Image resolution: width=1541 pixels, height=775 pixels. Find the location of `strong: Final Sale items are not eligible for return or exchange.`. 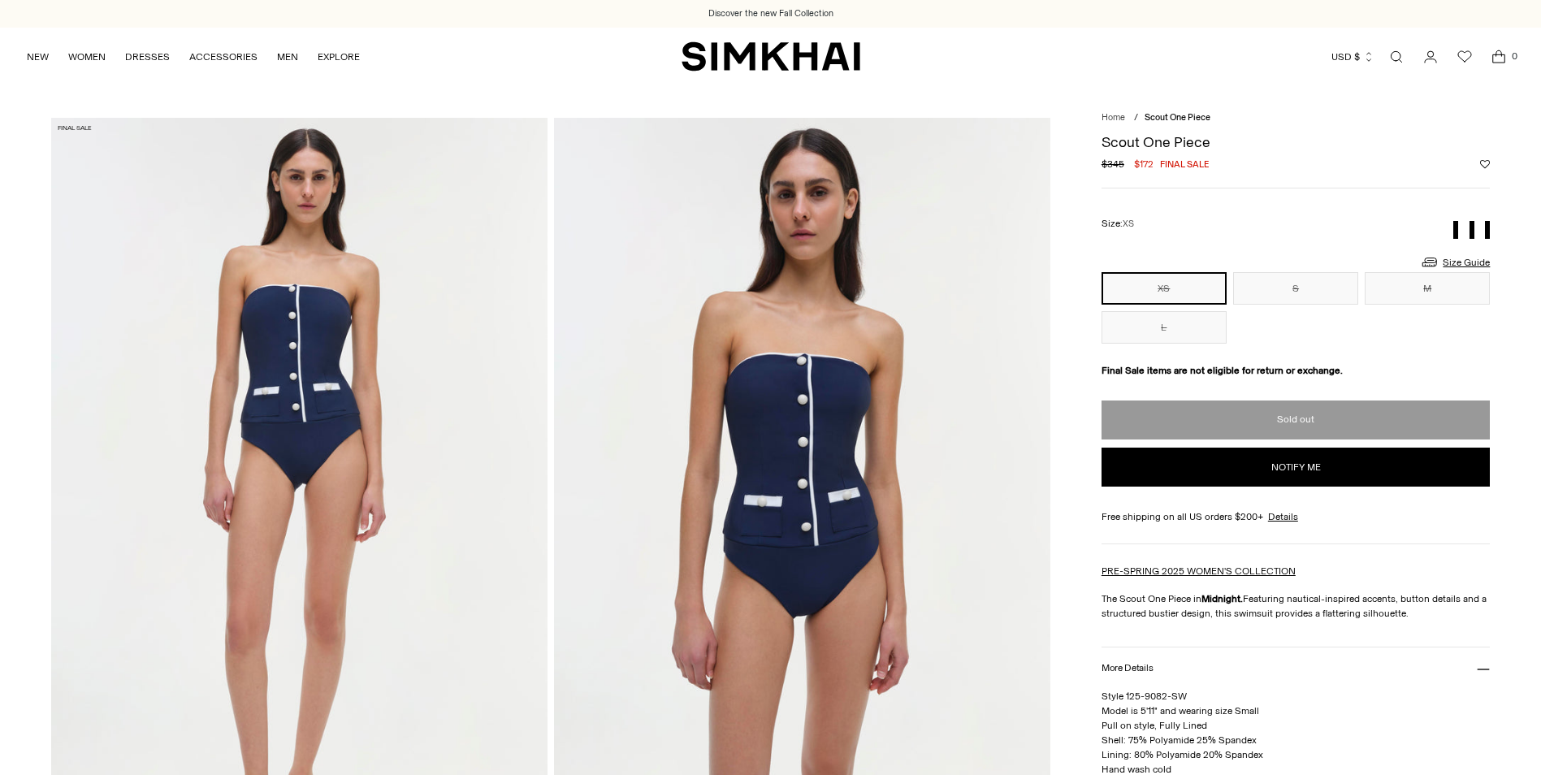

strong: Final Sale items are not eligible for return or exchange. is located at coordinates (1222, 370).